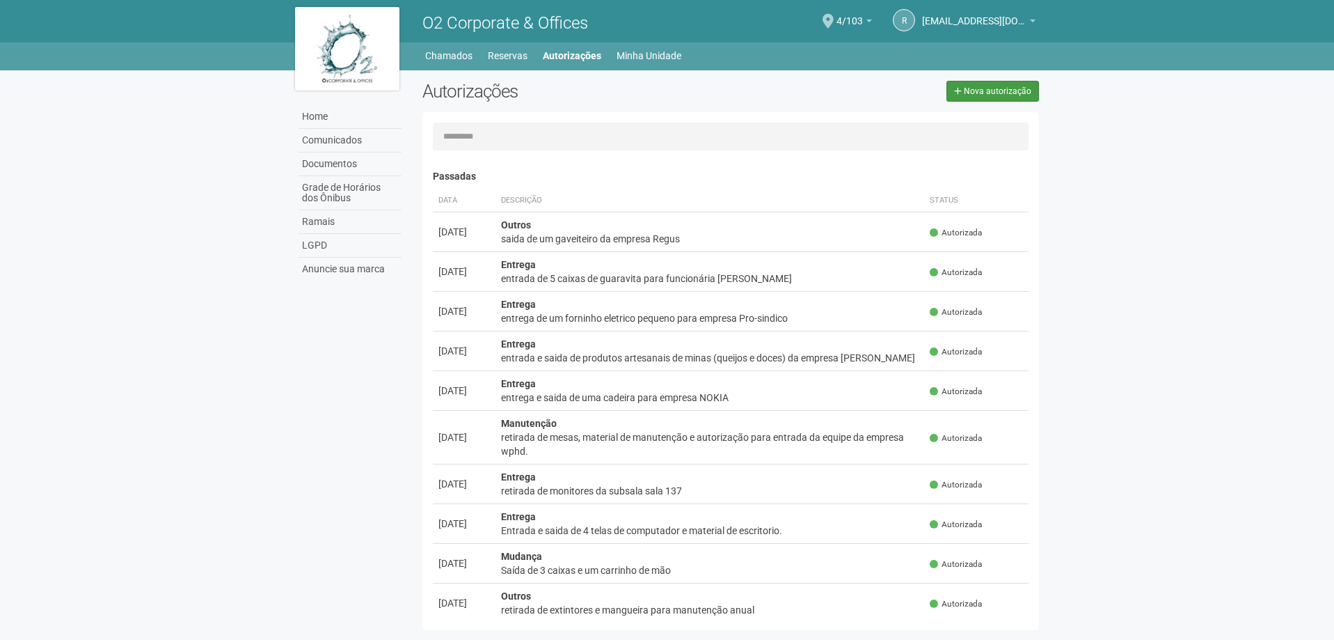 The height and width of the screenshot is (640, 1334). What do you see at coordinates (571, 91) in the screenshot?
I see `h2: Autorizações` at bounding box center [571, 91].